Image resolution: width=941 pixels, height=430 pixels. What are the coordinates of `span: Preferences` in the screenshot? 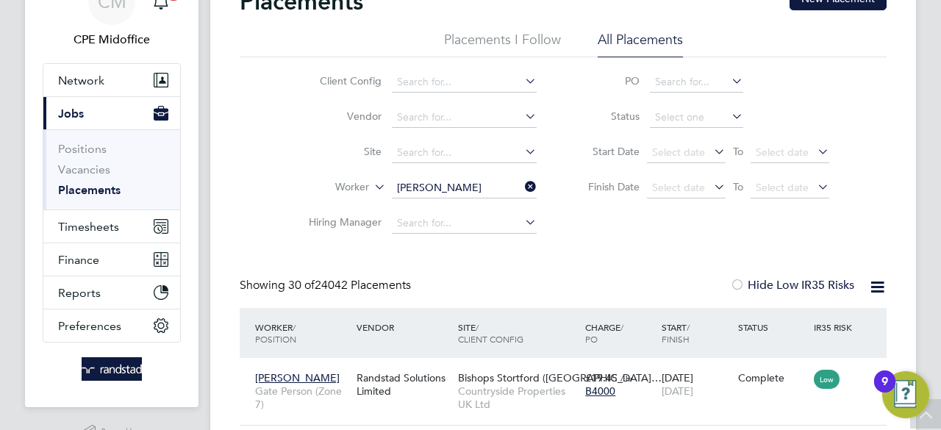 It's located at (90, 326).